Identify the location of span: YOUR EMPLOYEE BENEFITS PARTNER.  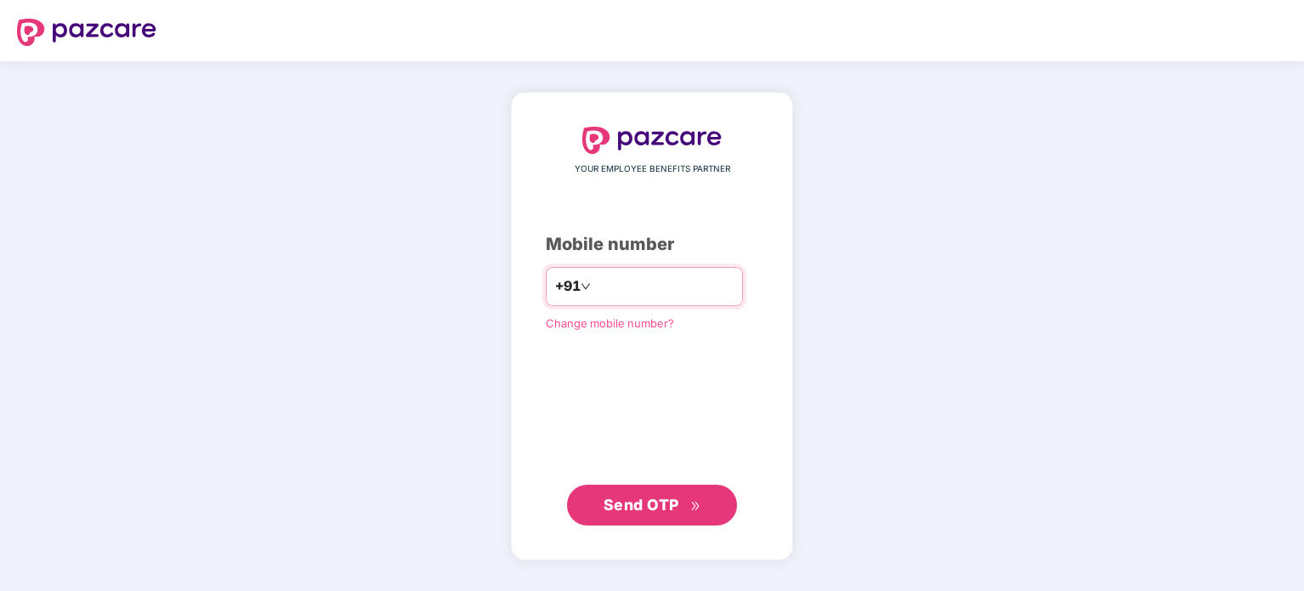
(652, 169).